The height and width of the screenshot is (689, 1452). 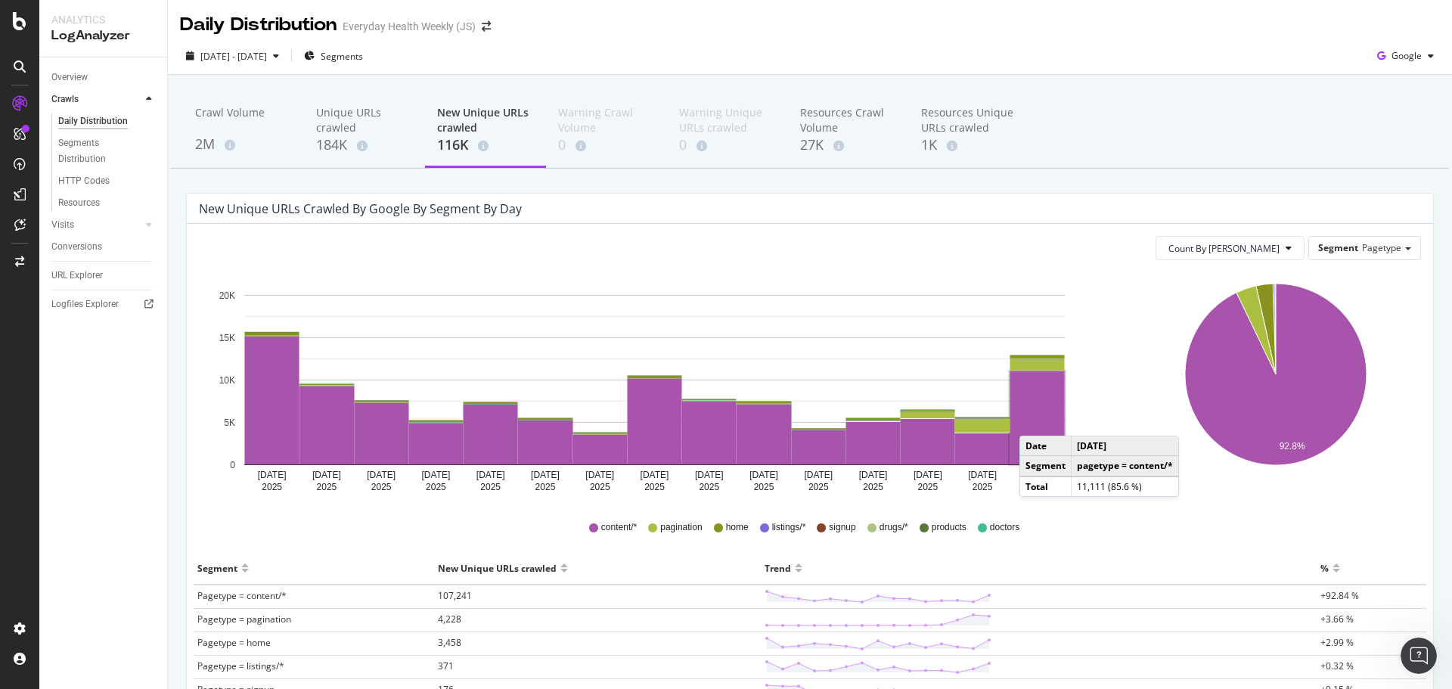 What do you see at coordinates (1126, 486) in the screenshot?
I see `td: 11,111 (85.6 %)` at bounding box center [1126, 486].